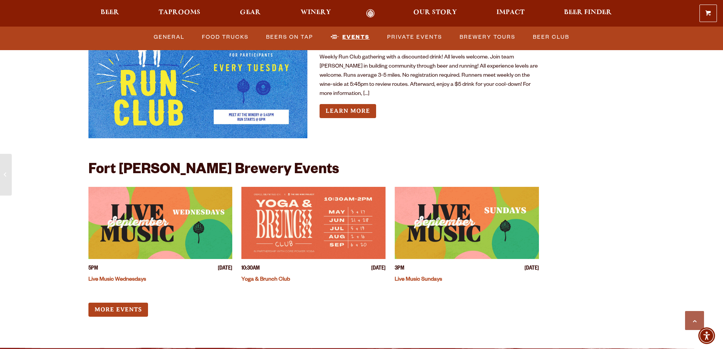 This screenshot has width=723, height=349. I want to click on a: Our Story, so click(435, 13).